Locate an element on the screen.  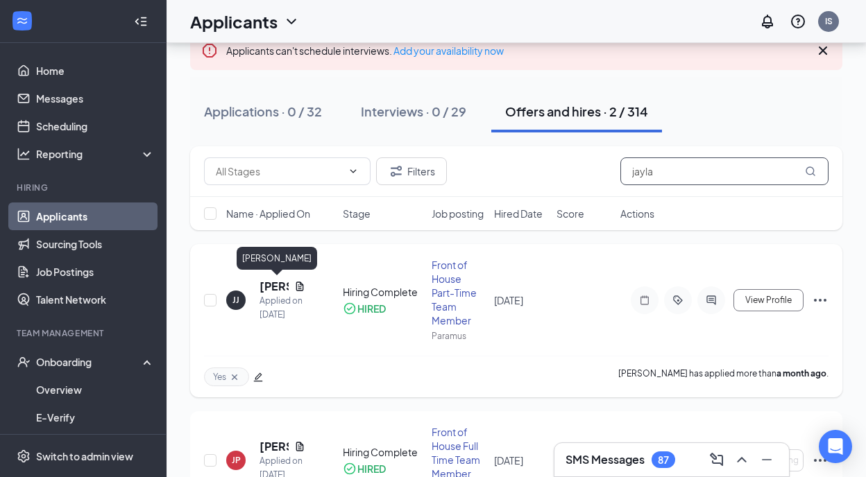
button: ComposeMessage is located at coordinates (716, 460).